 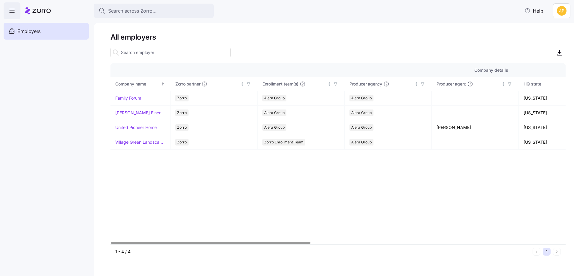 I want to click on th: Producer agencyNot sorted, so click(x=388, y=84).